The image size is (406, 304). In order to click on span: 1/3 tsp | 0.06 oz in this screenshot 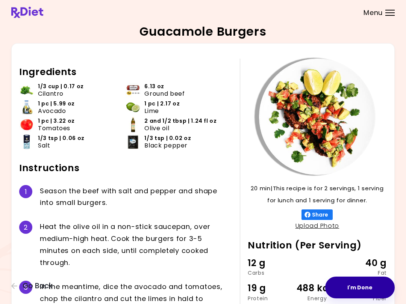, I will do `click(61, 138)`.